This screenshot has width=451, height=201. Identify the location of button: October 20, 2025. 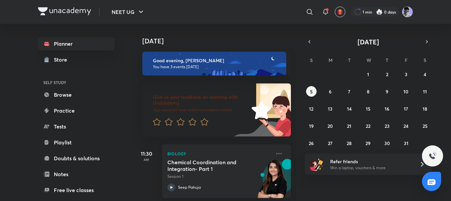
(331, 126).